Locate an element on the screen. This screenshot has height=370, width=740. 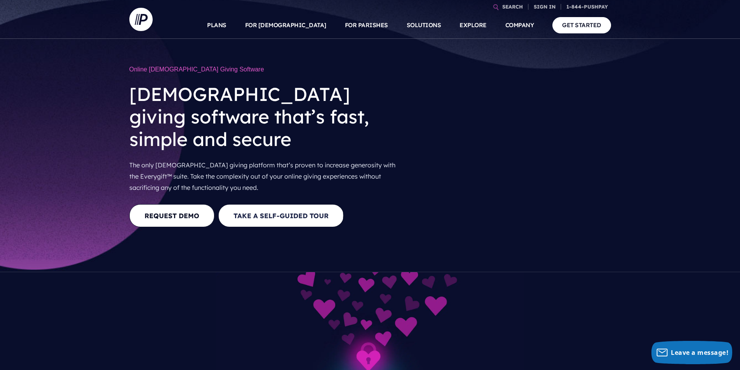
a: GET STARTED is located at coordinates (581, 25).